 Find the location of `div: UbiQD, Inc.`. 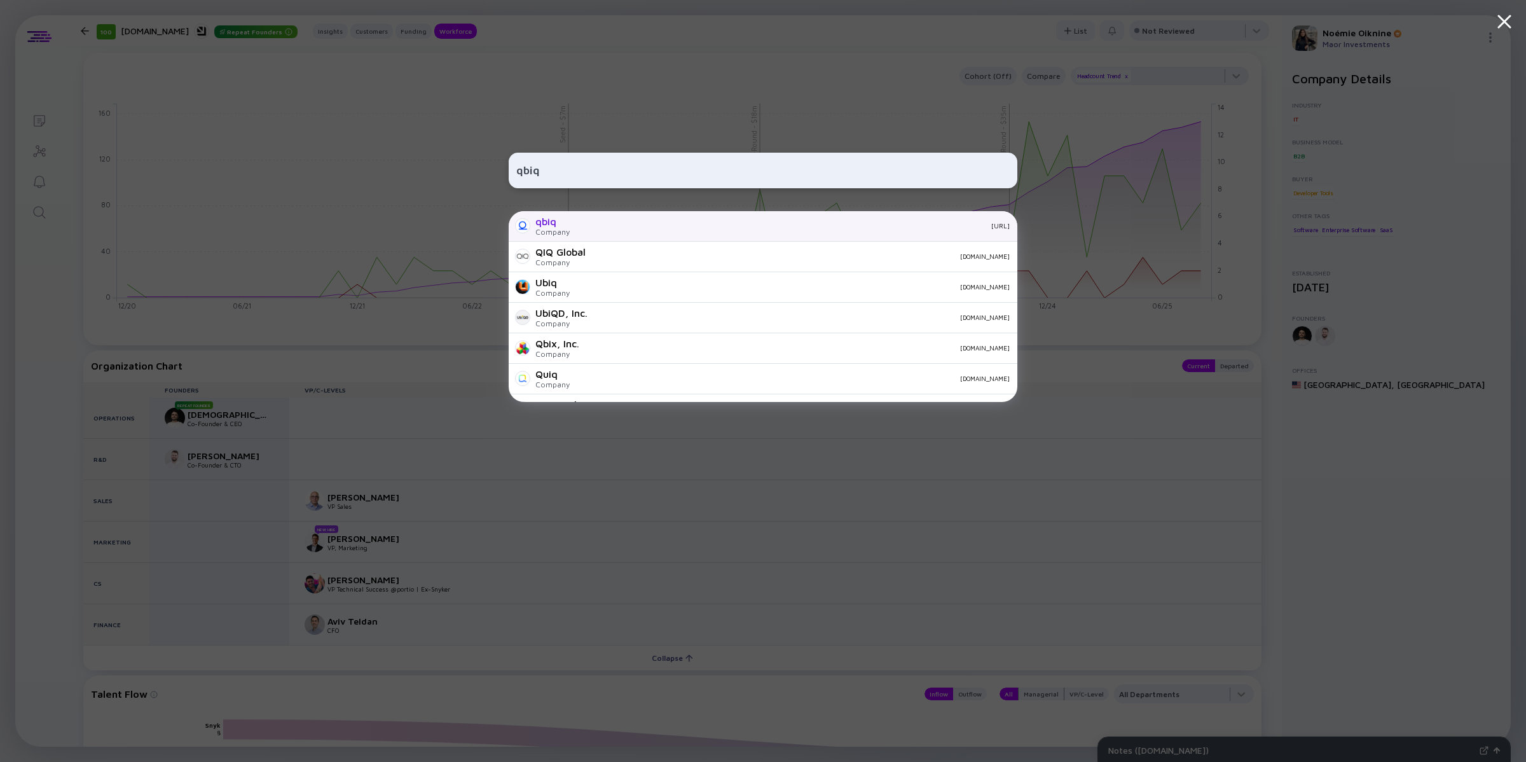

div: UbiQD, Inc. is located at coordinates (561, 313).